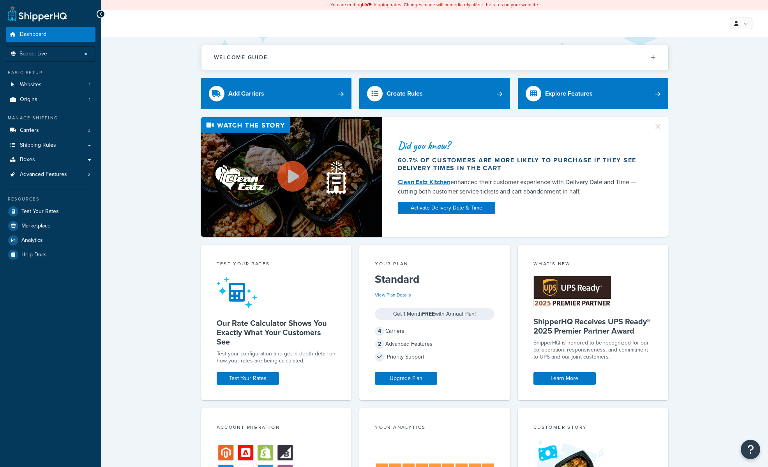 Image resolution: width=768 pixels, height=467 pixels. I want to click on h5: Standard, so click(435, 279).